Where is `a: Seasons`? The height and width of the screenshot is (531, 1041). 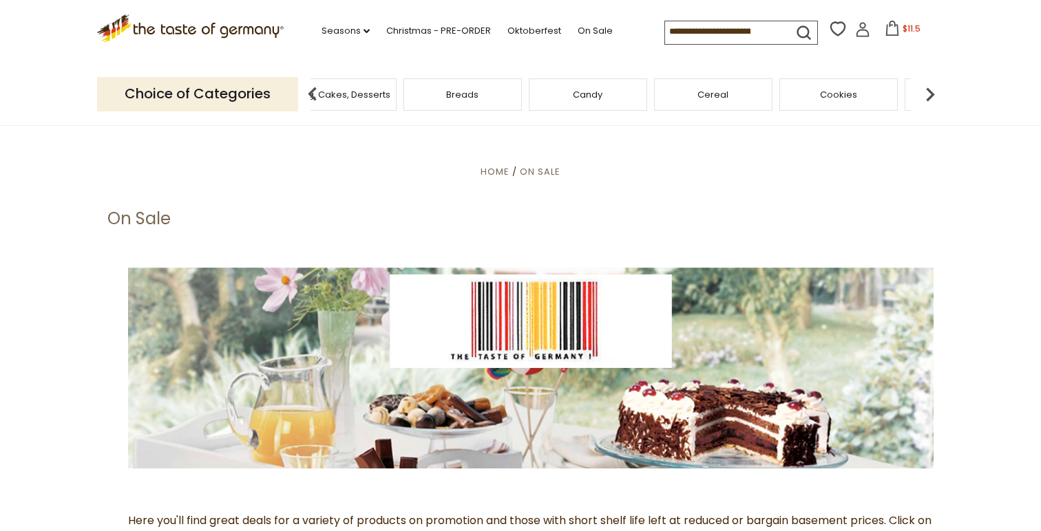
a: Seasons is located at coordinates (346, 31).